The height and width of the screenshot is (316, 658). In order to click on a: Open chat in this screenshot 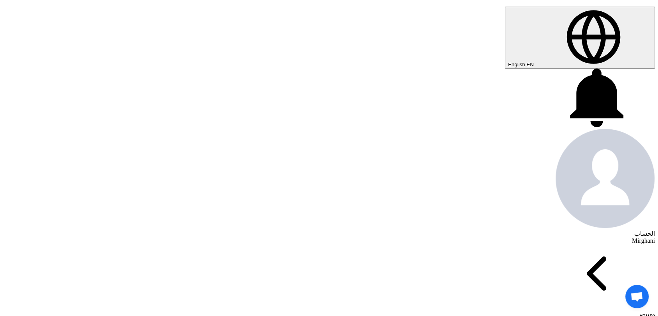, I will do `click(637, 296)`.